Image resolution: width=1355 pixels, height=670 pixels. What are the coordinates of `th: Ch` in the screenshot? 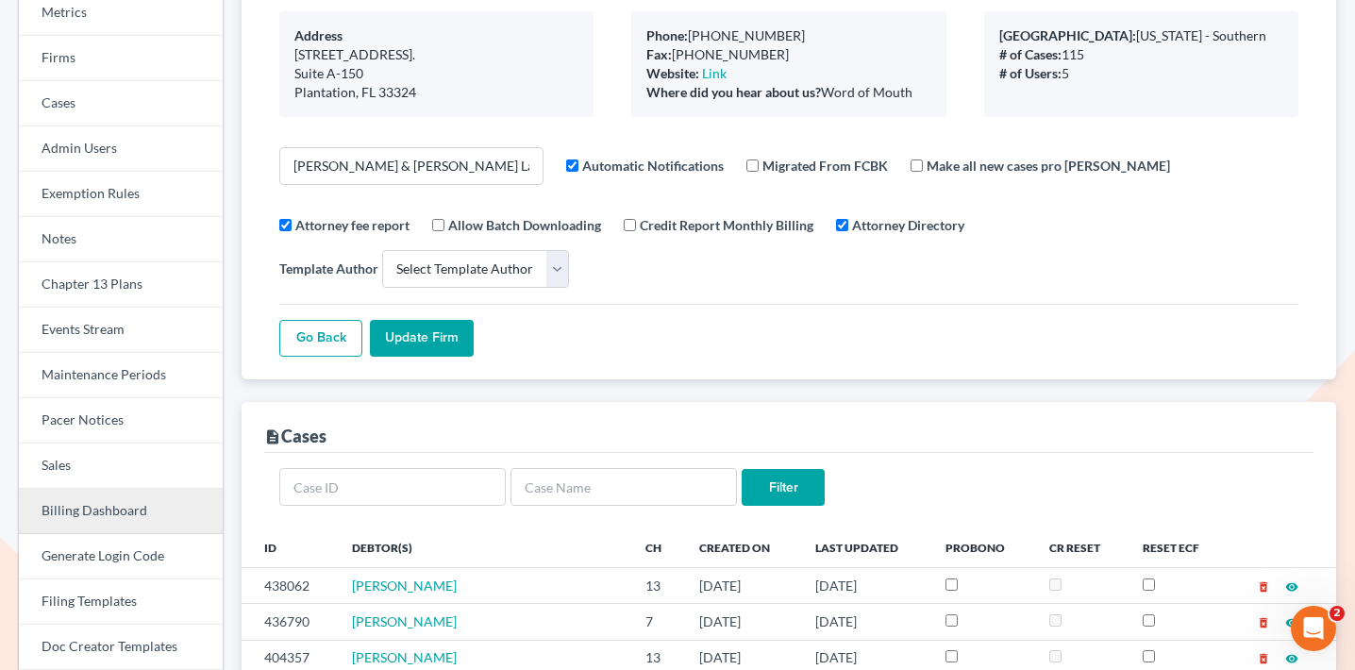 It's located at (657, 548).